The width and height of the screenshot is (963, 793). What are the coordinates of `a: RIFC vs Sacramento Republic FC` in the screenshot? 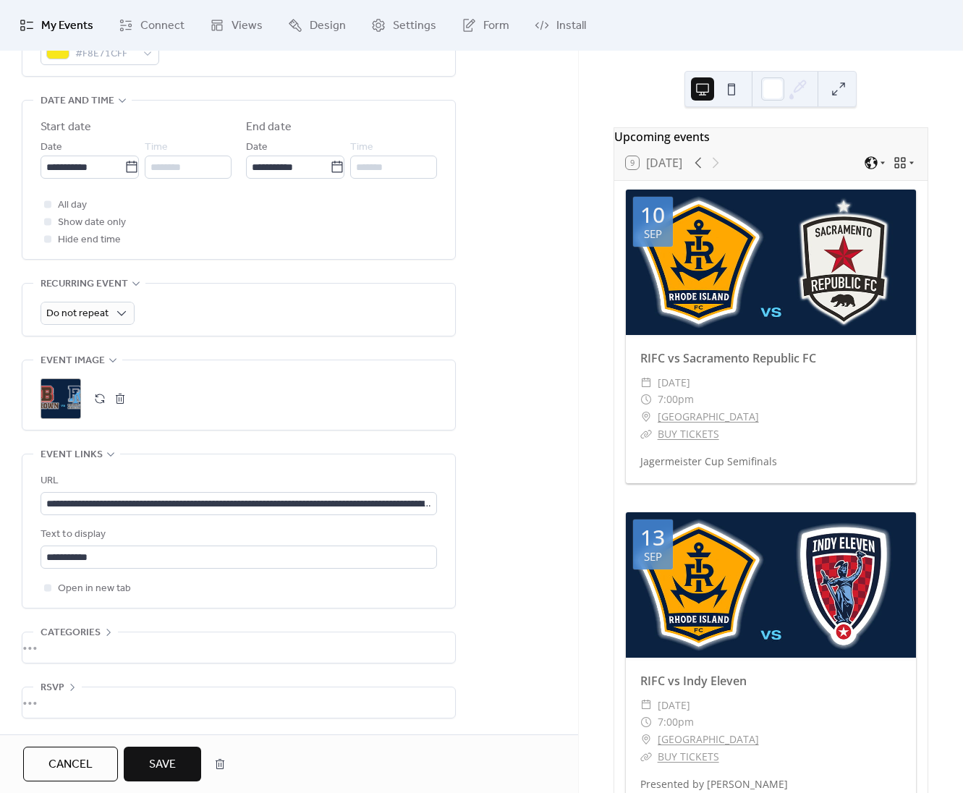 It's located at (728, 358).